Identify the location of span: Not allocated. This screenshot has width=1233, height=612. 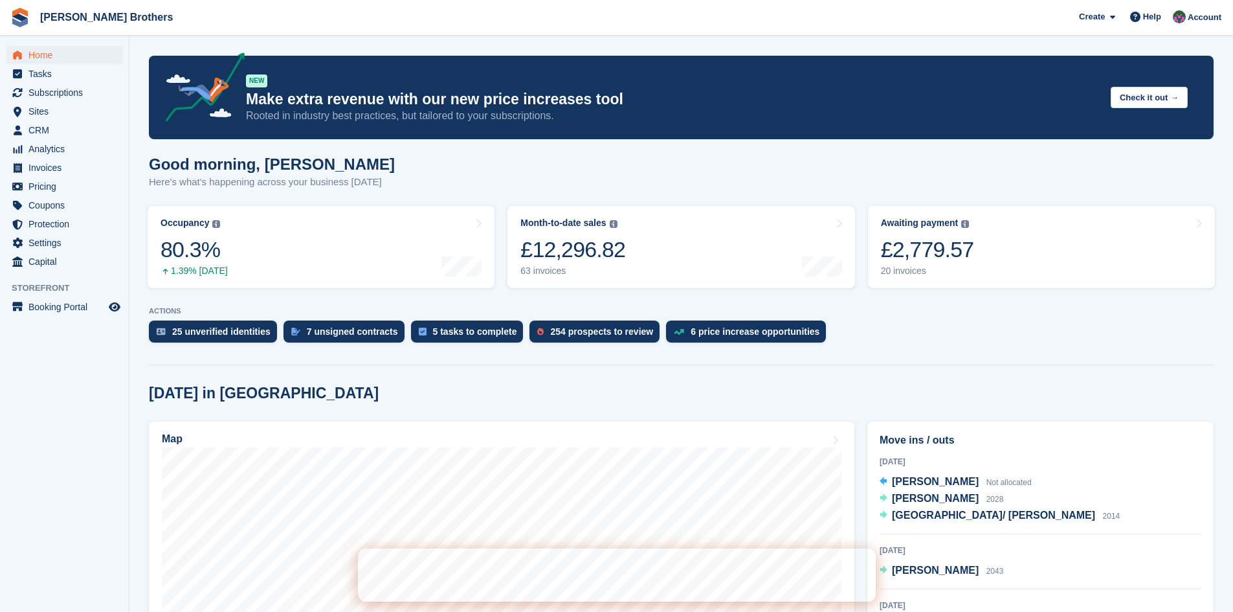
(1009, 482).